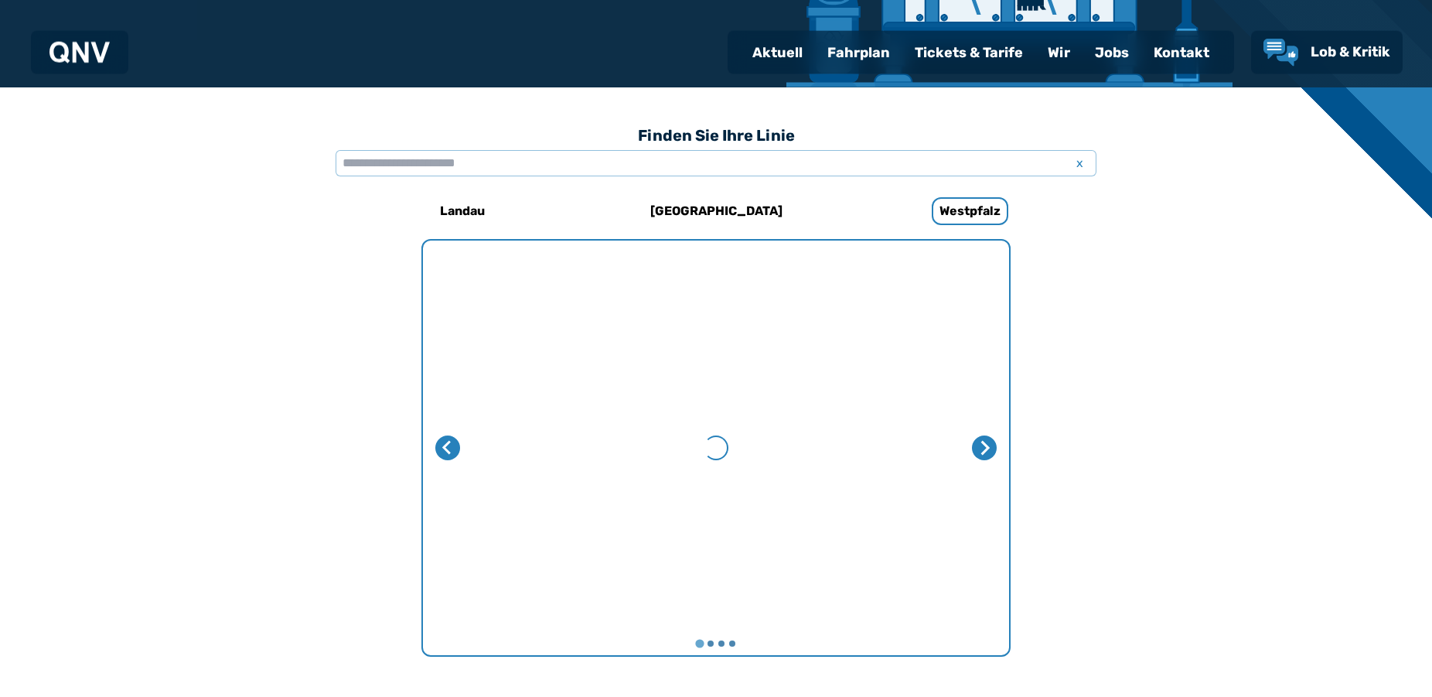  What do you see at coordinates (1350, 52) in the screenshot?
I see `span: Lob & Kritik` at bounding box center [1350, 52].